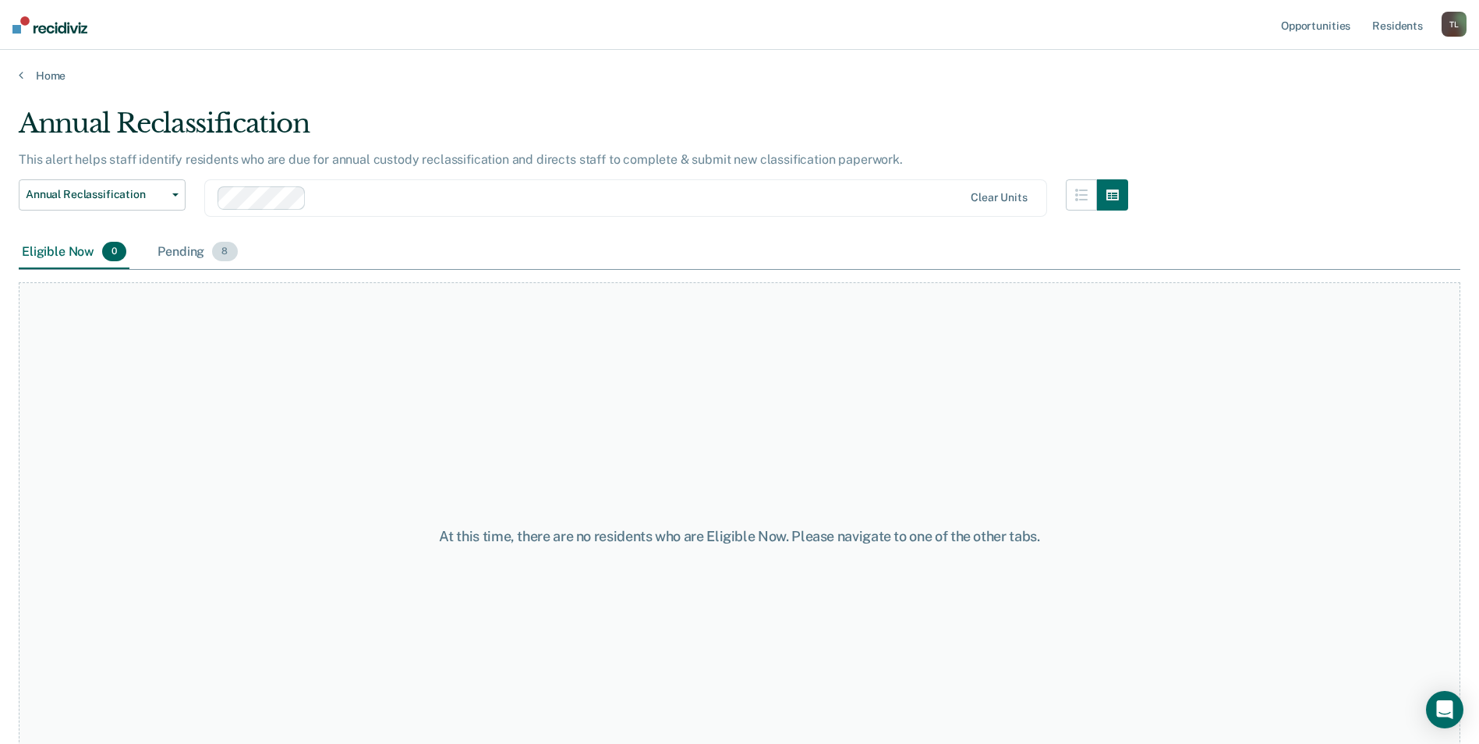  I want to click on button: Annual Reclassification, so click(102, 195).